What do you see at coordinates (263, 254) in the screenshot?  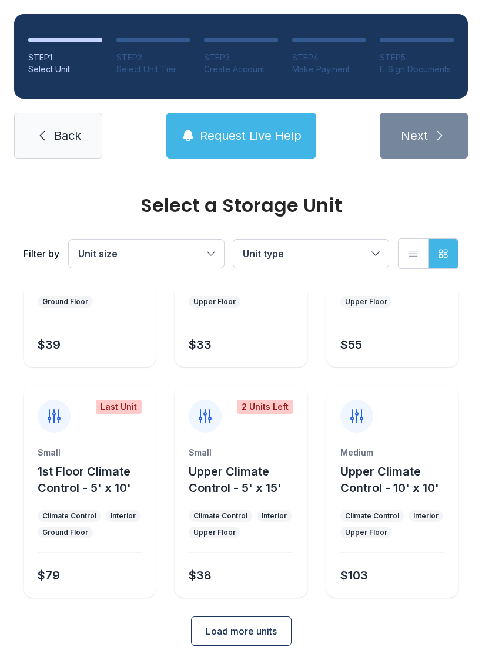 I see `span: Unit type` at bounding box center [263, 254].